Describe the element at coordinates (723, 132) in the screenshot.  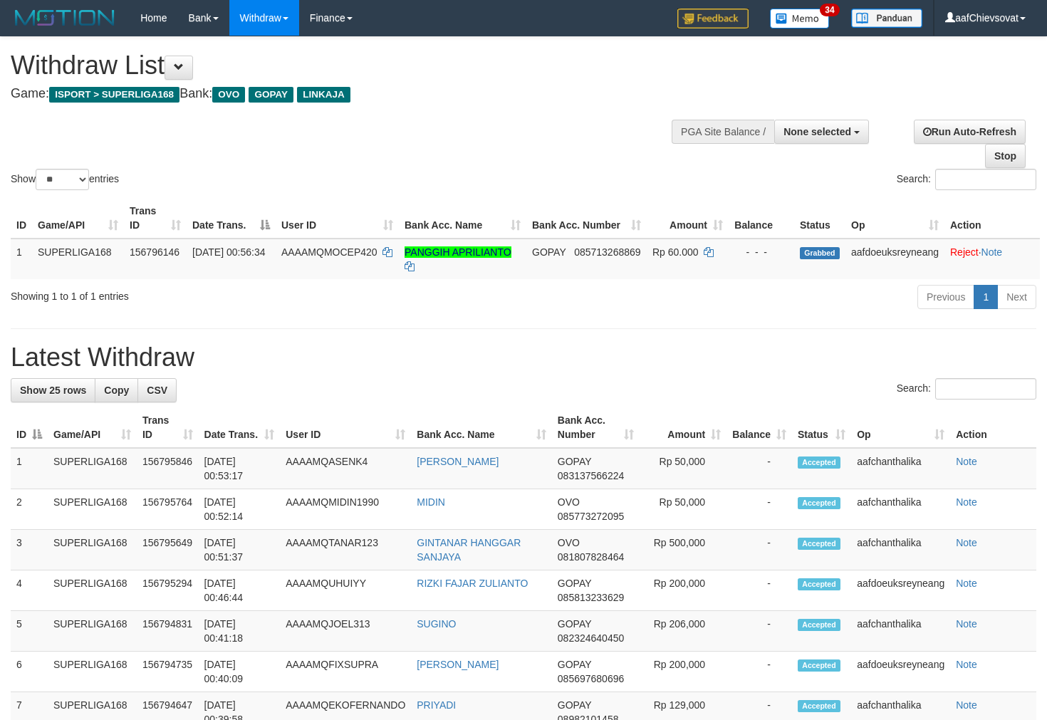
I see `div: PGA Site Balance /` at that location.